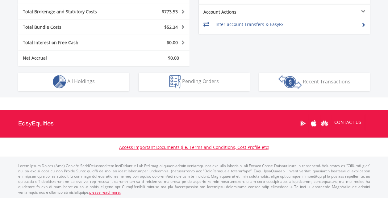  Describe the element at coordinates (81, 81) in the screenshot. I see `span: All Holdings` at that location.